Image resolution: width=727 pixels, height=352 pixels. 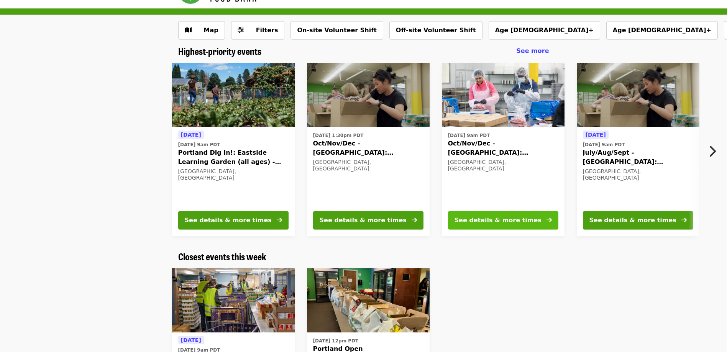 What do you see at coordinates (368, 149) in the screenshot?
I see `a: See details for "Oct/Nov/Dec - Portland: Repack/Sort (age 8+)"` at bounding box center [368, 149].